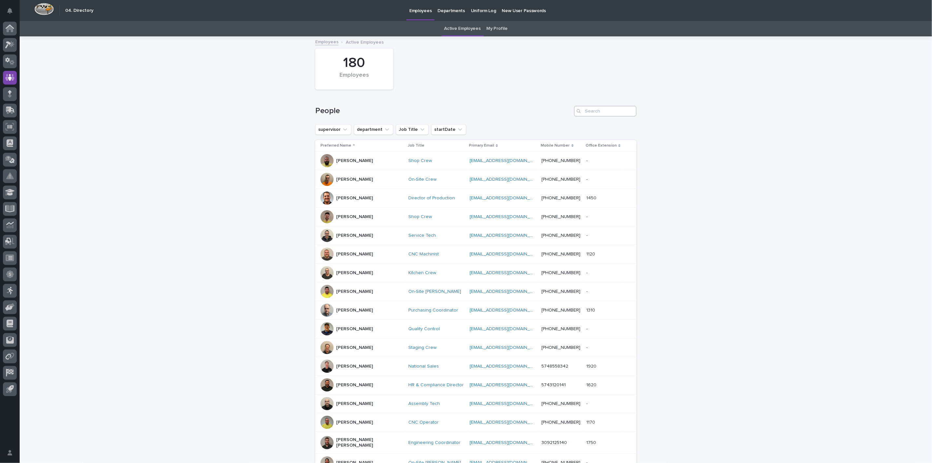 Image resolution: width=932 pixels, height=463 pixels. I want to click on button: supervisor, so click(333, 129).